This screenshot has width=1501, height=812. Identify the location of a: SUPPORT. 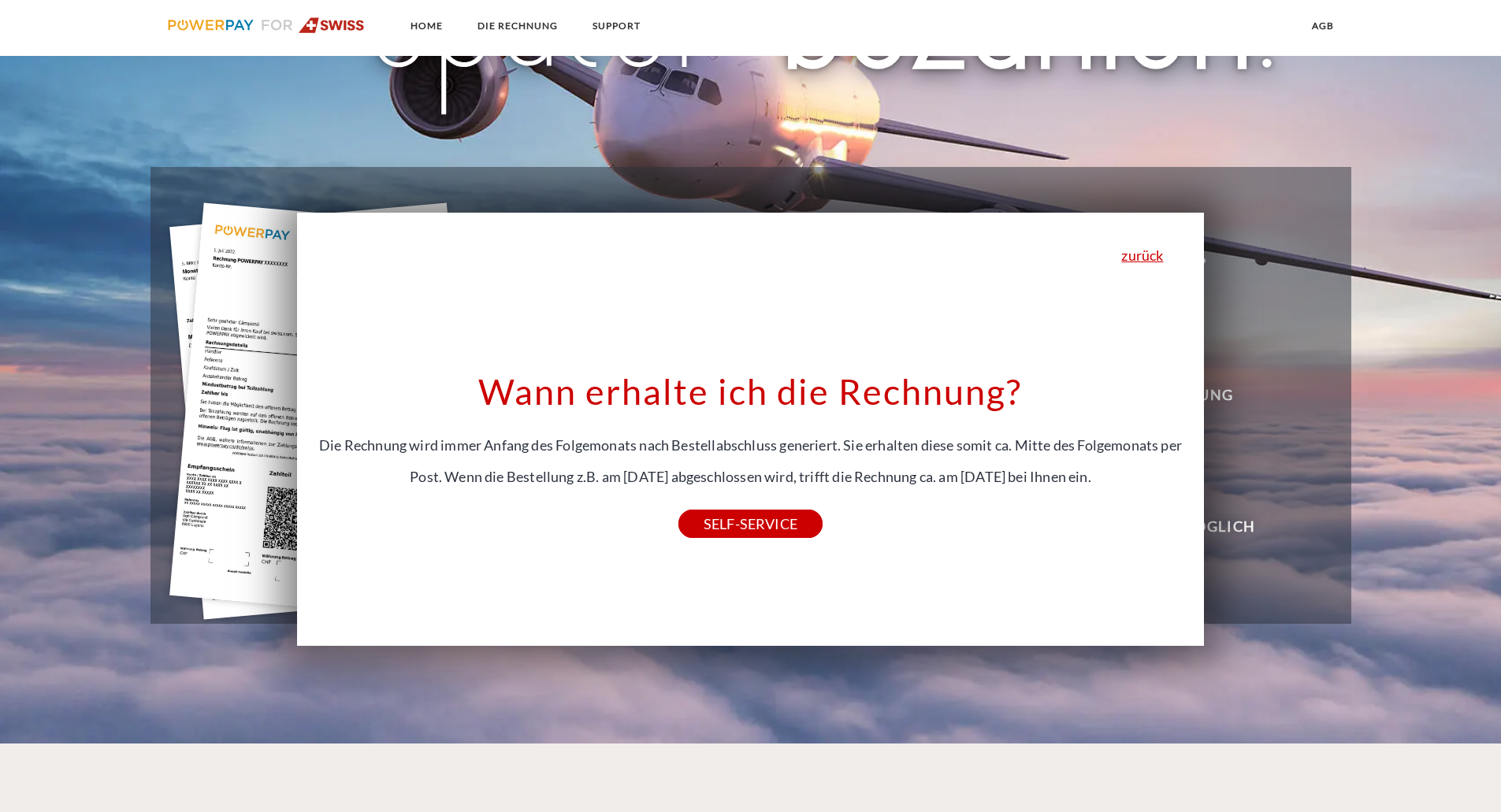
(616, 26).